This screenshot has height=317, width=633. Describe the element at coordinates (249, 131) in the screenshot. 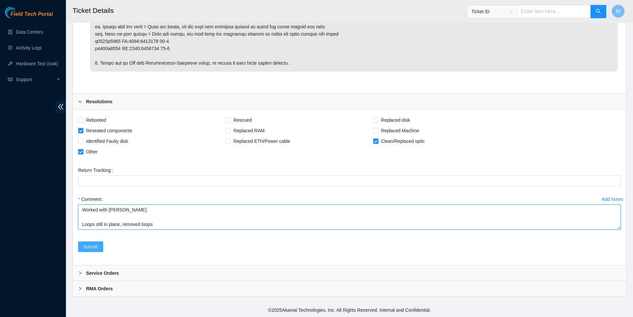

I see `span: Replaced RAM` at that location.